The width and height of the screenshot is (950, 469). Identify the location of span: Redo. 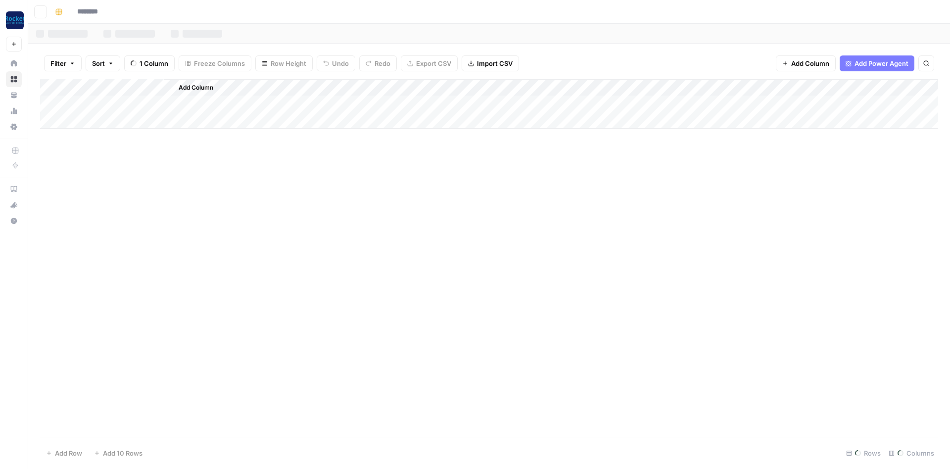
(383, 63).